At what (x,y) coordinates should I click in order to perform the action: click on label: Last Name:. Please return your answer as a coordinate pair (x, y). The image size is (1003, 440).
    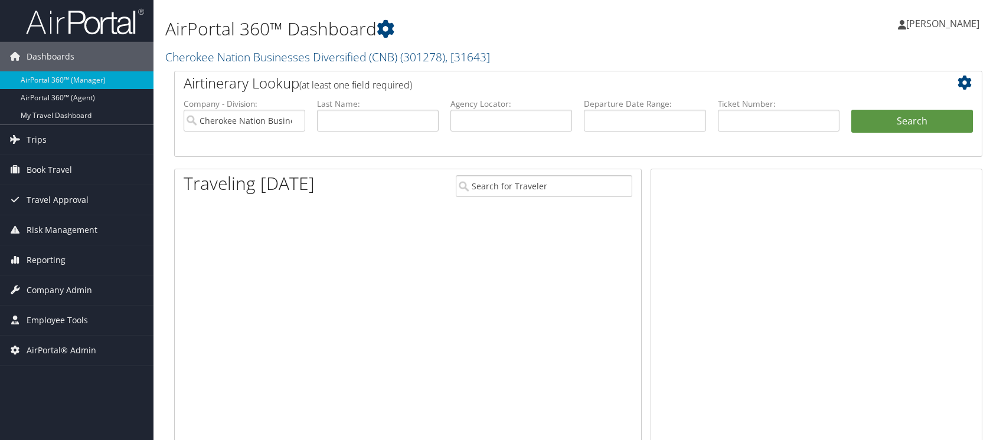
    Looking at the image, I should click on (378, 104).